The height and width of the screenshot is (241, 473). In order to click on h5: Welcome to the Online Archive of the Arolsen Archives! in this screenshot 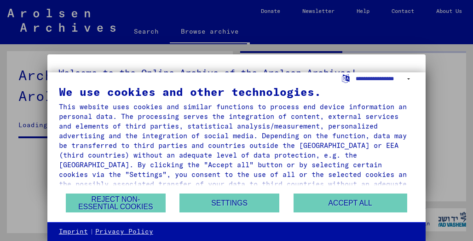, I will do `click(236, 73)`.